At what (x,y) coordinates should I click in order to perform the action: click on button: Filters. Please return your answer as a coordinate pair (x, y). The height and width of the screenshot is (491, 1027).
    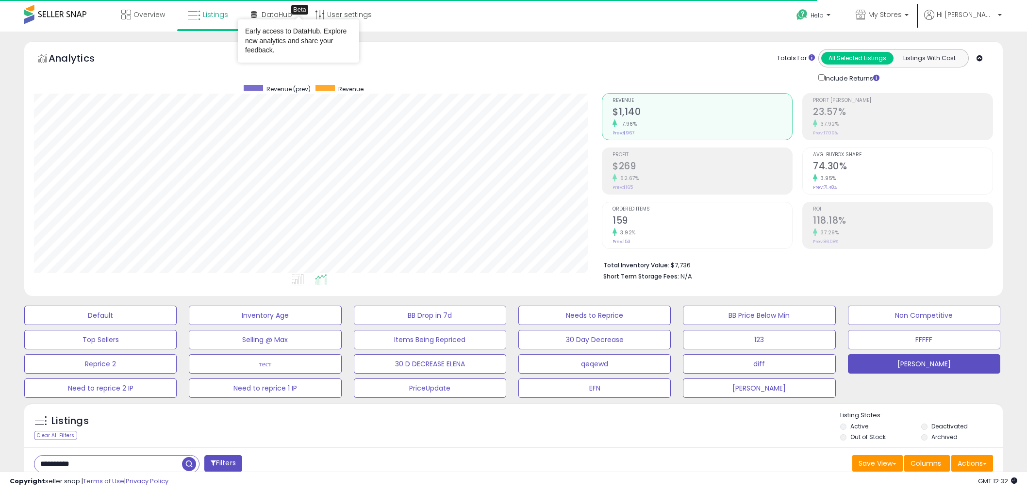
    Looking at the image, I should click on (223, 464).